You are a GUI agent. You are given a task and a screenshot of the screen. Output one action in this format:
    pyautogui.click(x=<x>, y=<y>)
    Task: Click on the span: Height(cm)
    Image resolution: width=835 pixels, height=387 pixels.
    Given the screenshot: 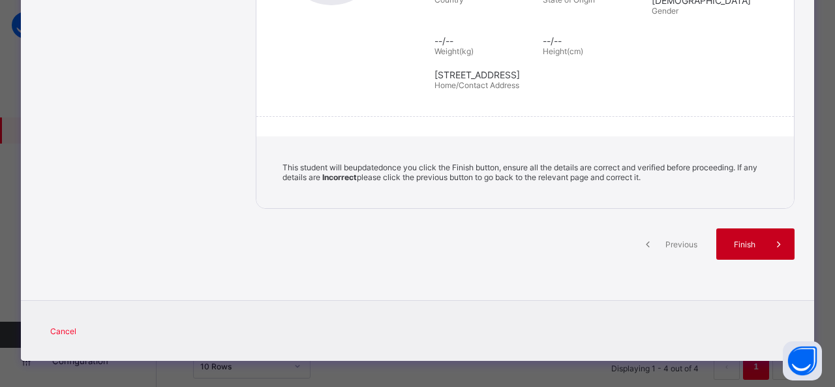 What is the action you would take?
    pyautogui.click(x=563, y=51)
    